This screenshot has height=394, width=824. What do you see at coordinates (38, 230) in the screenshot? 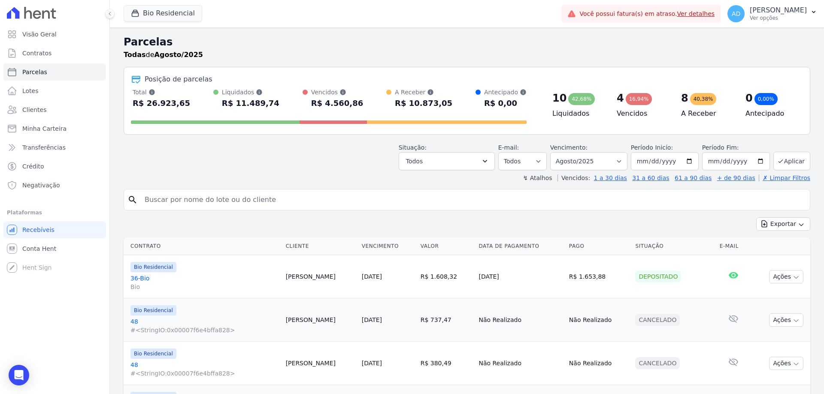
I see `span: Recebíveis` at bounding box center [38, 230].